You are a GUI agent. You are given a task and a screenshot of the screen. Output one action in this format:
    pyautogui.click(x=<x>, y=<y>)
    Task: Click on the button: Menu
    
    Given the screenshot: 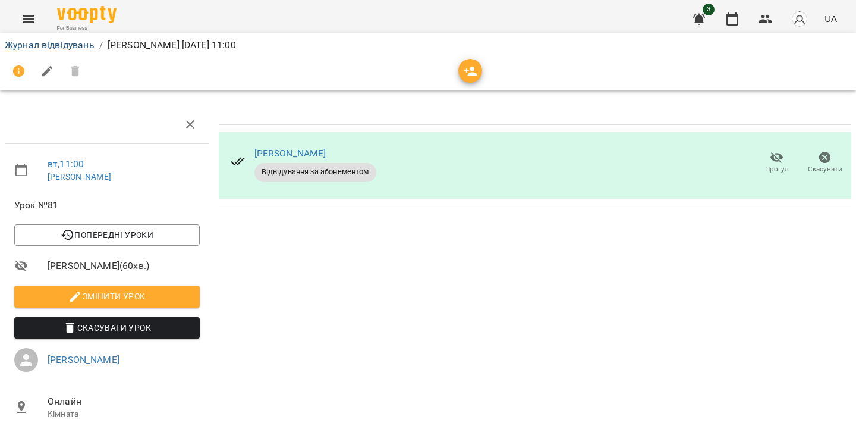 What is the action you would take?
    pyautogui.click(x=29, y=19)
    